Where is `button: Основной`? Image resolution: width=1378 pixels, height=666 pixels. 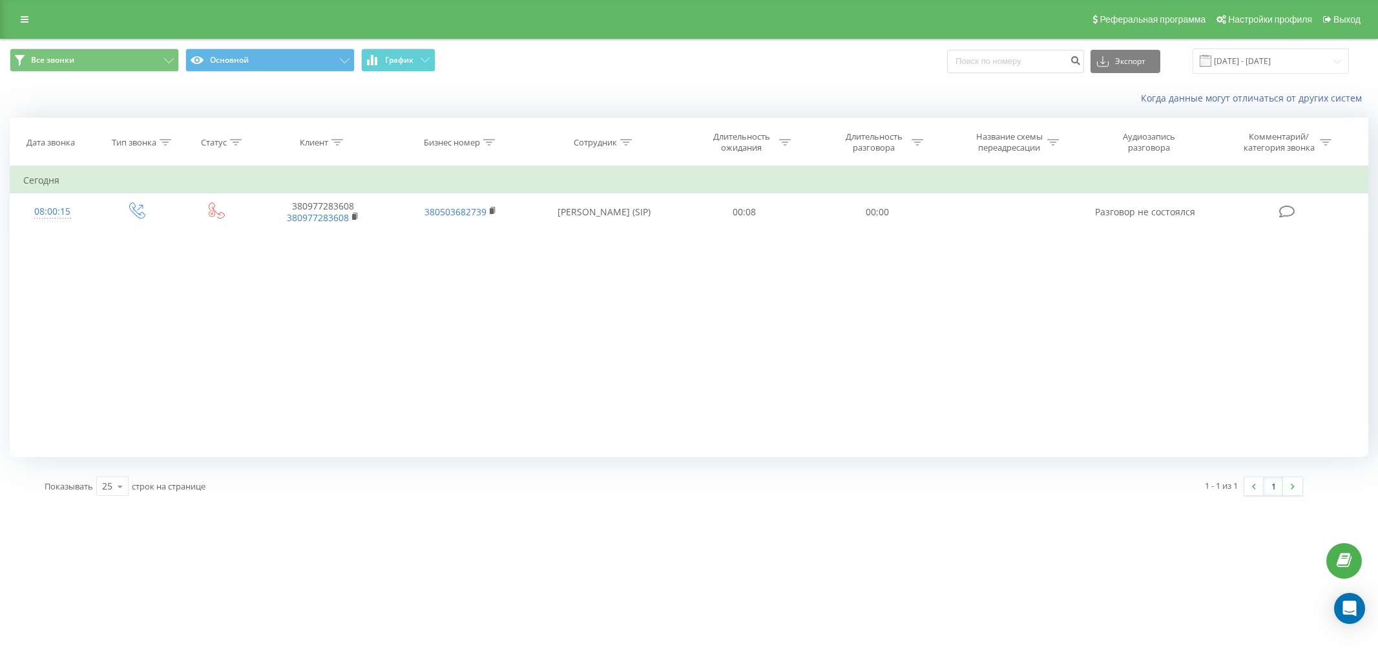 button: Основной is located at coordinates (270, 60).